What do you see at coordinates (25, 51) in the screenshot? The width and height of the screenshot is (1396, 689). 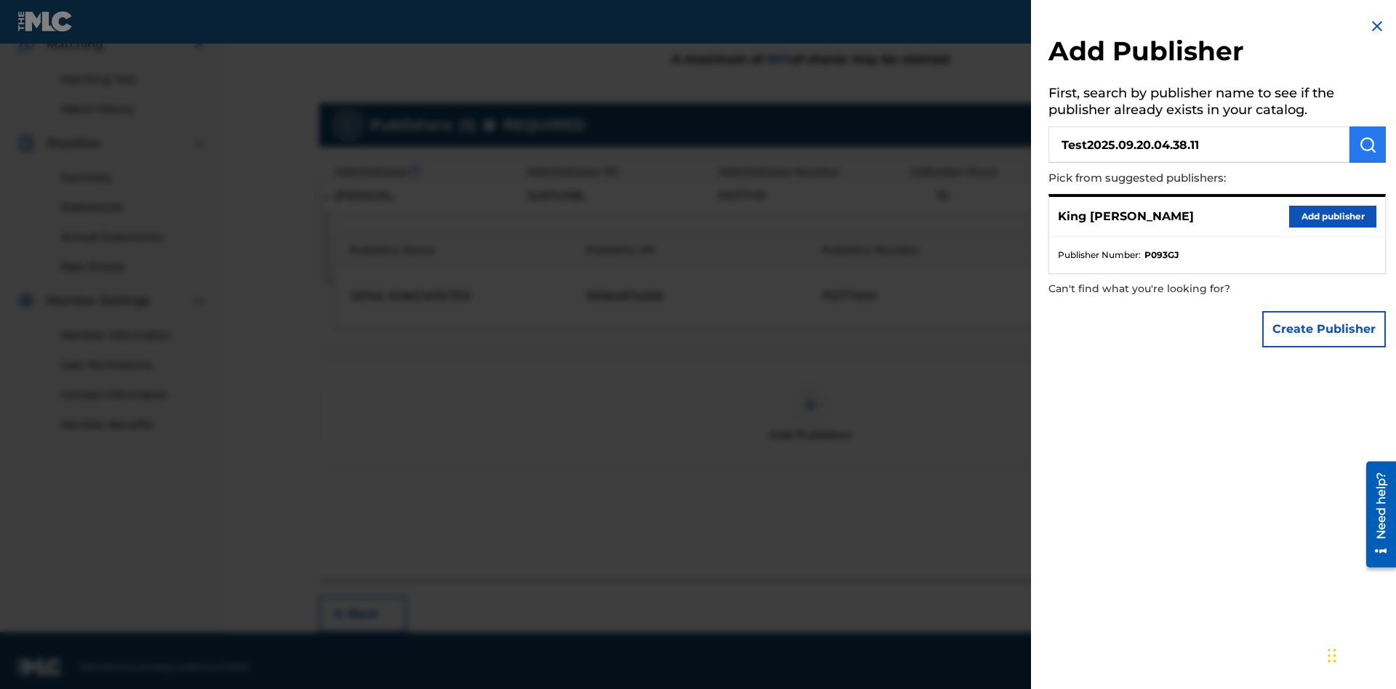 I see `div: Need help?` at bounding box center [25, 51].